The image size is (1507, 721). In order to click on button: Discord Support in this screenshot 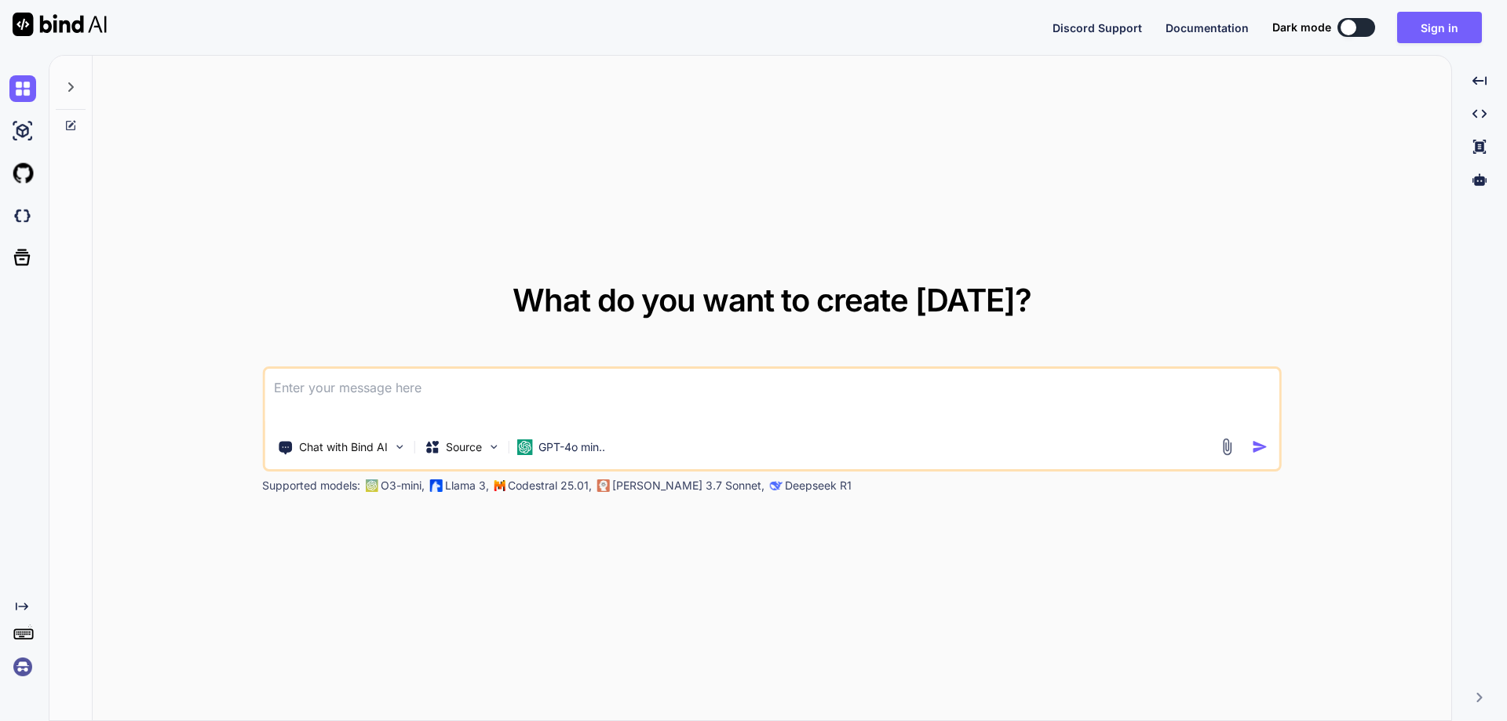, I will do `click(1097, 27)`.